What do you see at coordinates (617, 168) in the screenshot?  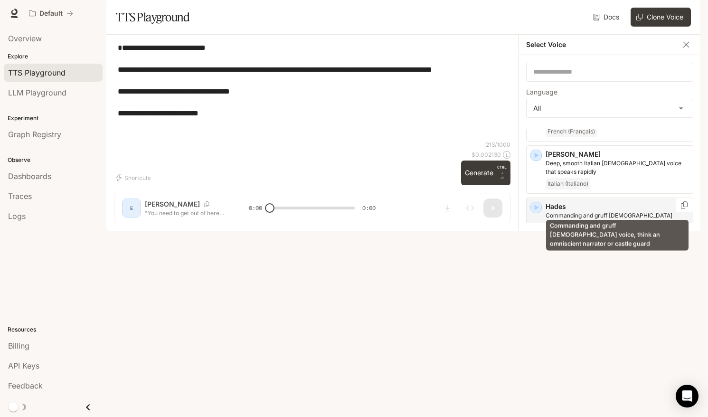 I see `p: Deep, smooth Italian male voice that speaks rapidly` at bounding box center [617, 168].